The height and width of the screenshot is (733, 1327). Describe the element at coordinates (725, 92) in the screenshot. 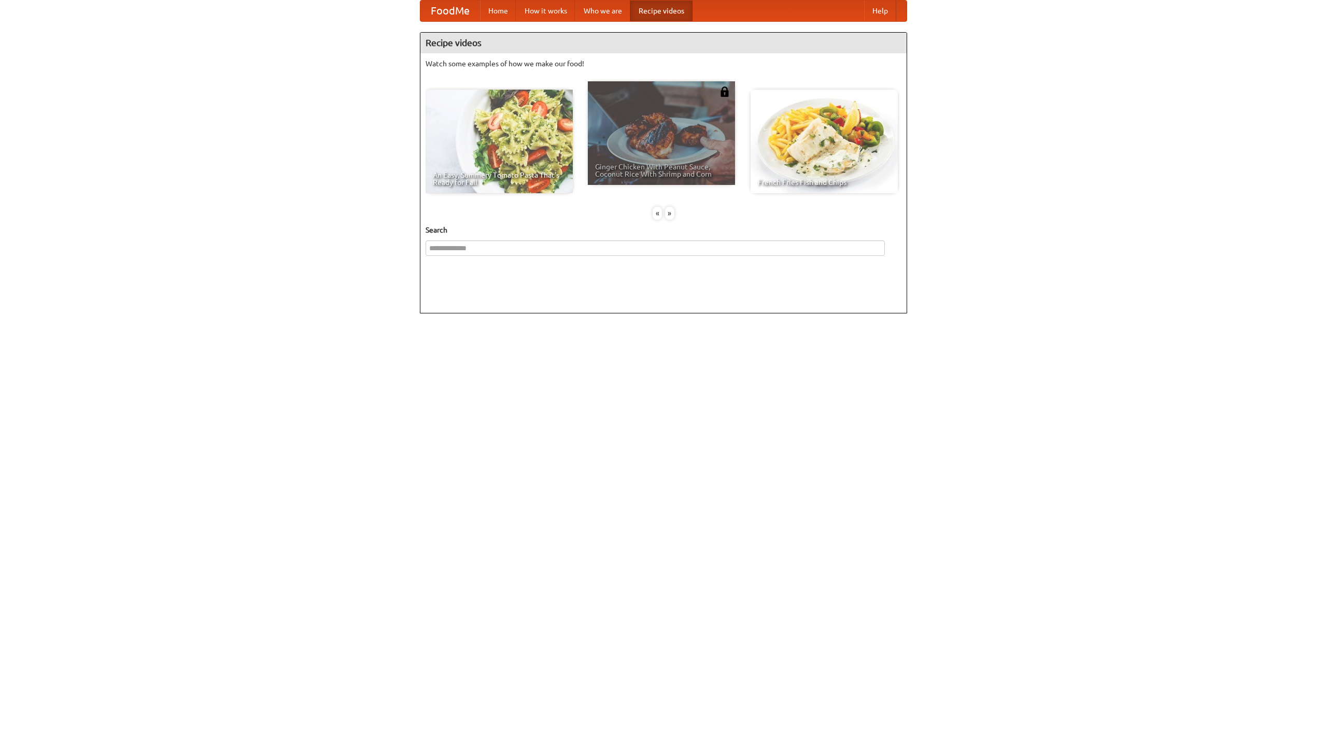

I see `img: 483408.png` at that location.